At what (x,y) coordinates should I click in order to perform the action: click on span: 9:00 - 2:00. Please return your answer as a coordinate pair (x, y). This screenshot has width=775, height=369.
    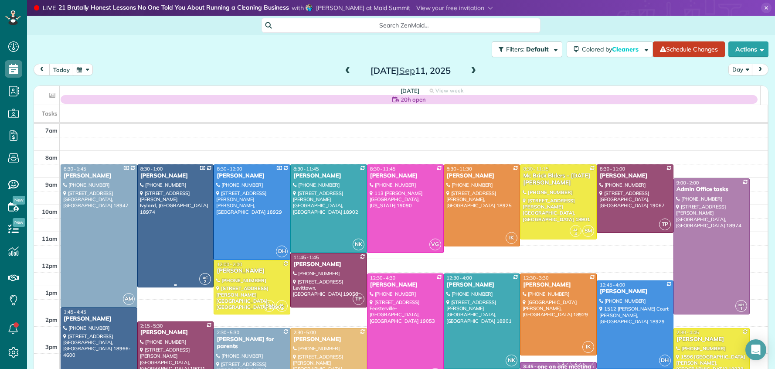
    Looking at the image, I should click on (688, 183).